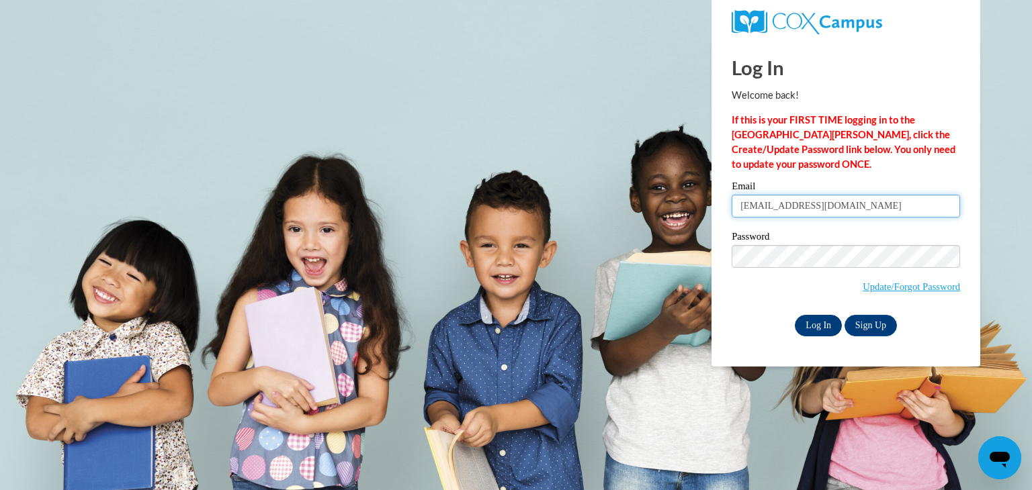  Describe the element at coordinates (846, 239) in the screenshot. I see `label: Password` at that location.